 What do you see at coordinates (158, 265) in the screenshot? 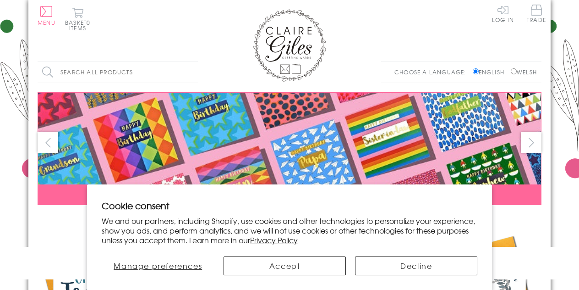
I see `span: Manage preferences` at bounding box center [158, 265].